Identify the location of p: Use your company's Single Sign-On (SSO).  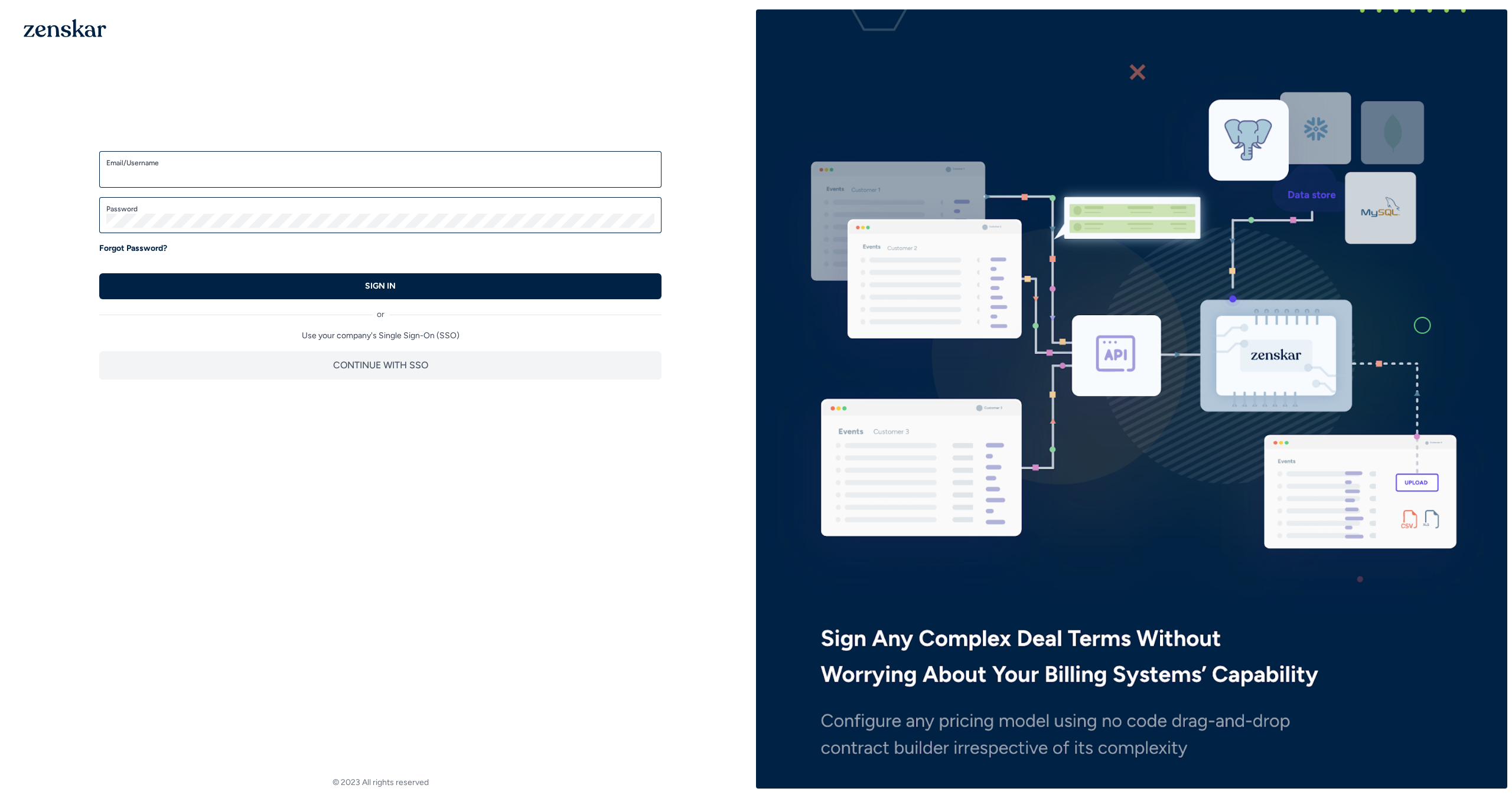
(380, 336).